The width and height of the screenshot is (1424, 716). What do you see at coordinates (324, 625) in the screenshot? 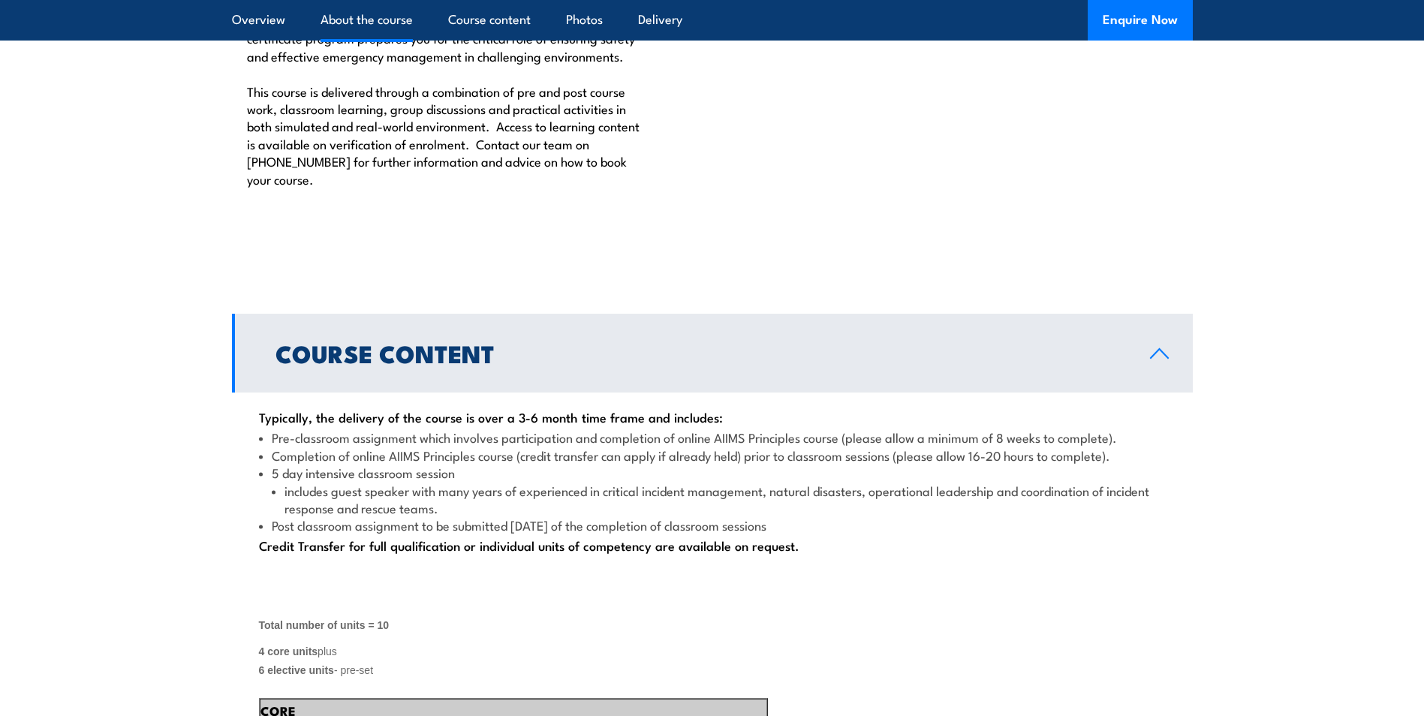
I see `span: Total number of units = 10` at bounding box center [324, 625].